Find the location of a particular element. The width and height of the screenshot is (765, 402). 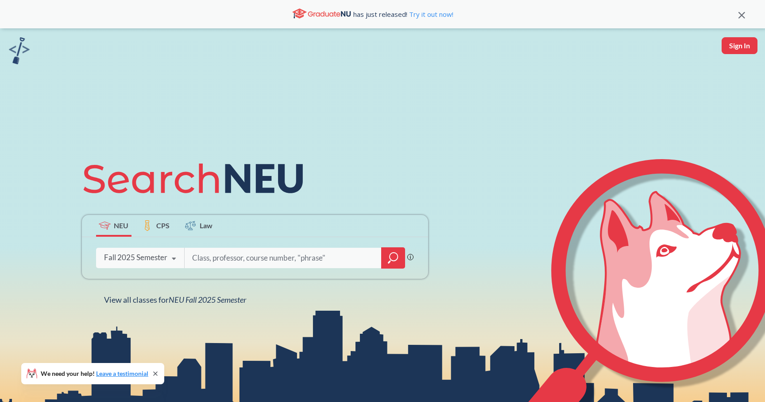

img: sandbox logo is located at coordinates (19, 50).